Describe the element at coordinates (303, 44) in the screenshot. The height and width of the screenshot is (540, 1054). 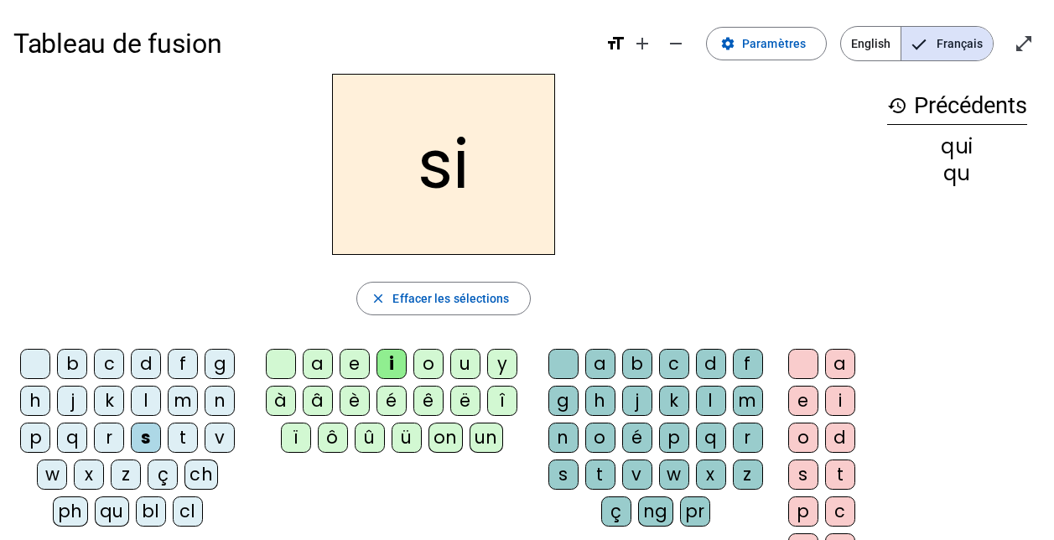
I see `h1: Tableau de fusion` at that location.